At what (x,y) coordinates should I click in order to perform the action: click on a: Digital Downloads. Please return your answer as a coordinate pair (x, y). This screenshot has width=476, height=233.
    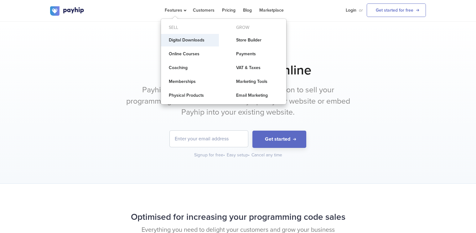
    Looking at the image, I should click on (190, 40).